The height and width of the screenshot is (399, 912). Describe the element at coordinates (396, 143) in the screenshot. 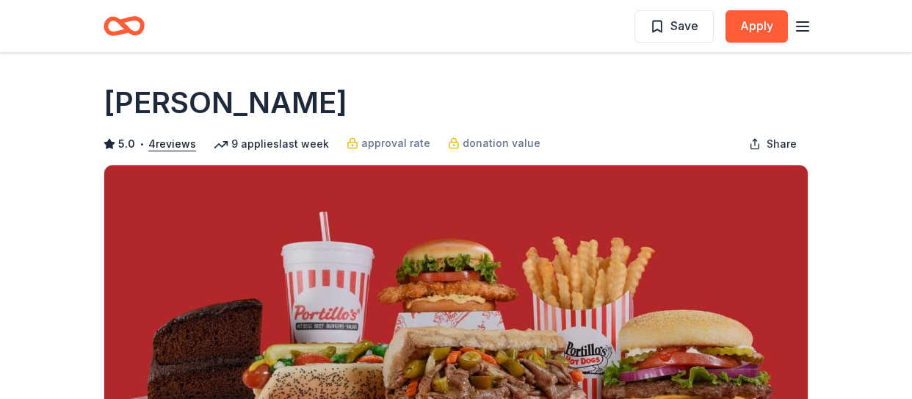

I see `span: approval rate` at that location.